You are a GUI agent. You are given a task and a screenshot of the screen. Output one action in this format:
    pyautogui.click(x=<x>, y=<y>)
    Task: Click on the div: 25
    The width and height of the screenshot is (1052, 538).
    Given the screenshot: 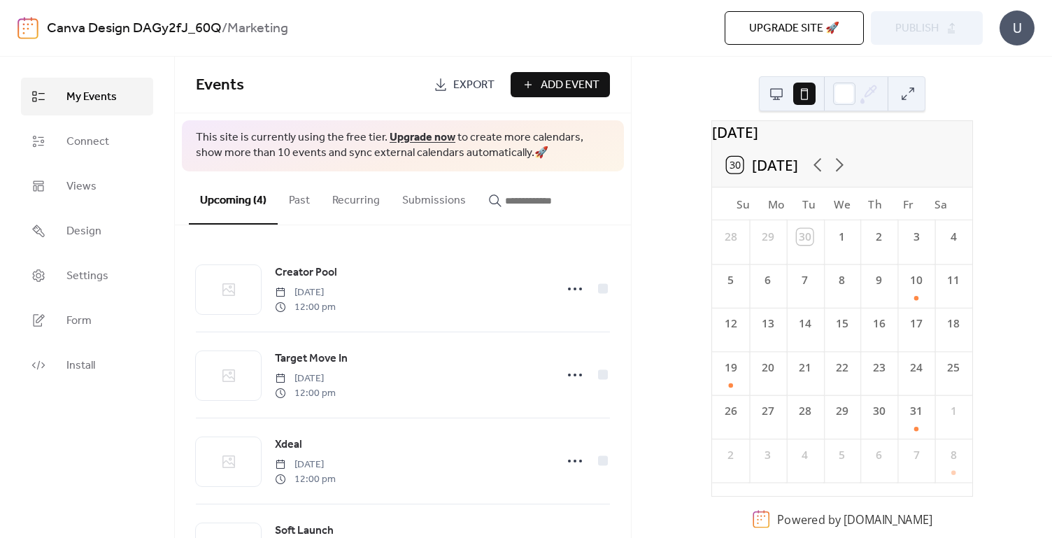 What is the action you would take?
    pyautogui.click(x=953, y=367)
    